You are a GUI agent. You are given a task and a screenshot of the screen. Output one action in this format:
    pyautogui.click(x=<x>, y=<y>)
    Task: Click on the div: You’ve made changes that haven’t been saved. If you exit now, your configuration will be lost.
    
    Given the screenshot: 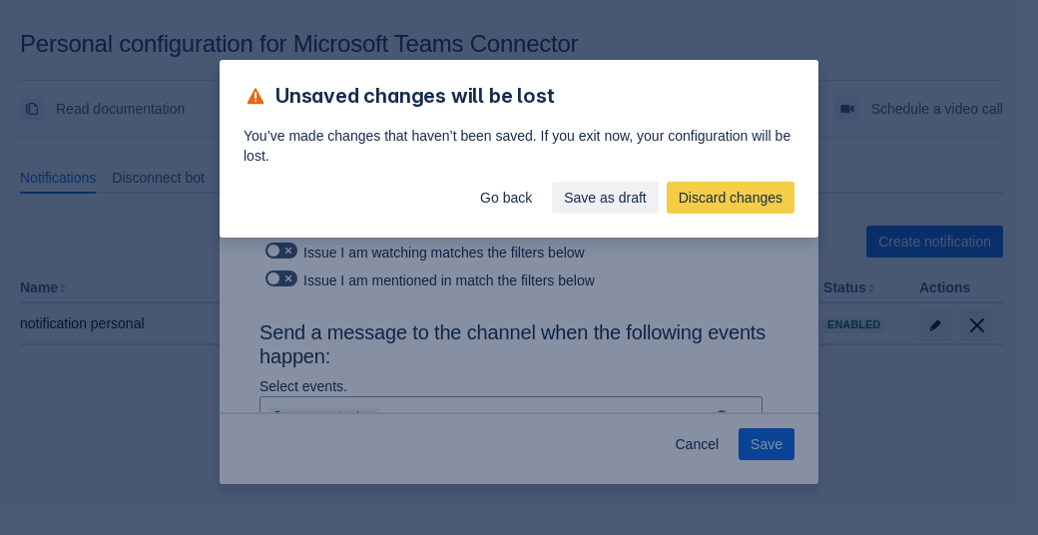 What is the action you would take?
    pyautogui.click(x=519, y=146)
    